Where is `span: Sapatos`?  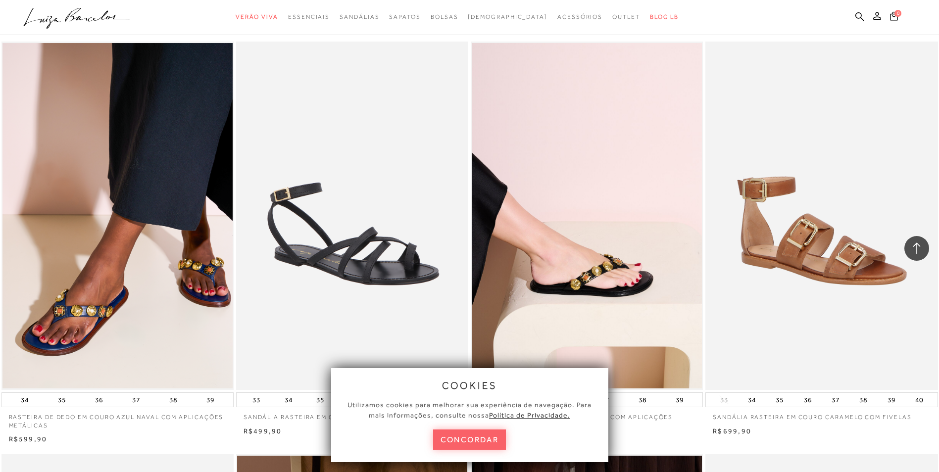
span: Sapatos is located at coordinates (404, 17).